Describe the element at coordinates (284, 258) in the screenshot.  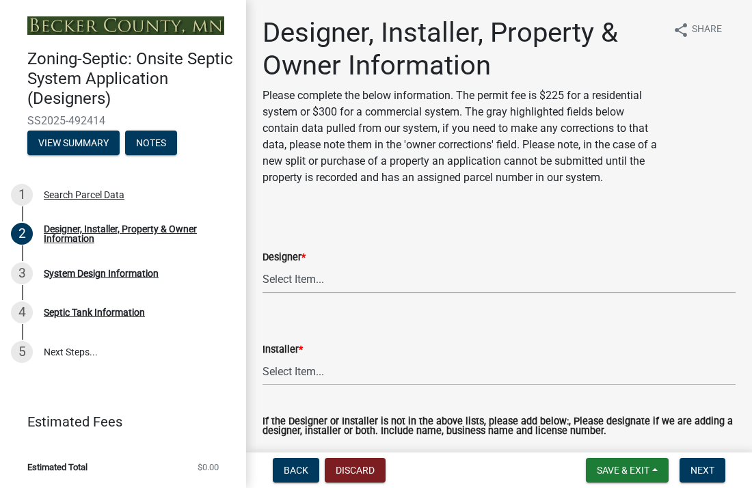
I see `label: Designer` at that location.